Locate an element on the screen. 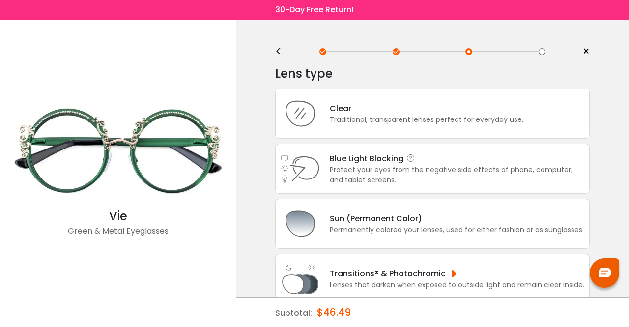 This screenshot has width=629, height=327. div: Green & Metal Eyeglasses is located at coordinates (118, 235).